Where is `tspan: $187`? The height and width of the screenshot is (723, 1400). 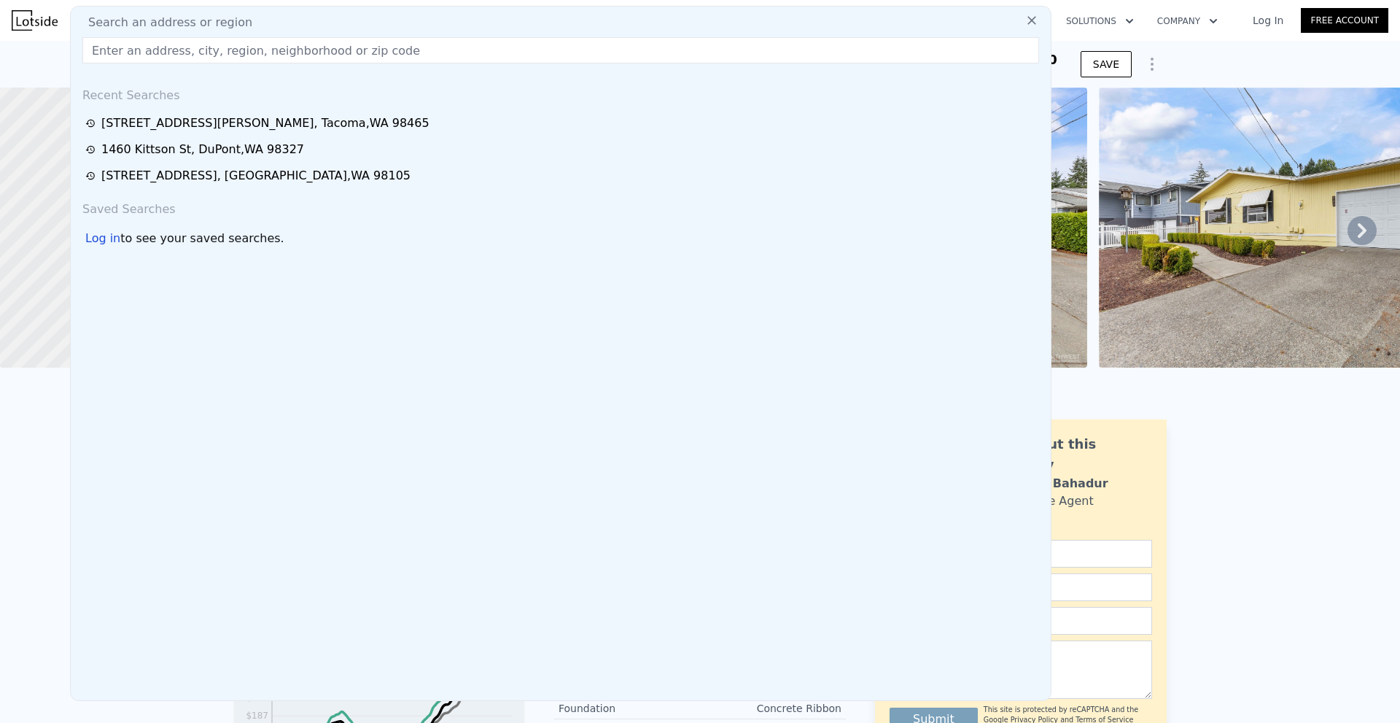 tspan: $187 is located at coordinates (257, 715).